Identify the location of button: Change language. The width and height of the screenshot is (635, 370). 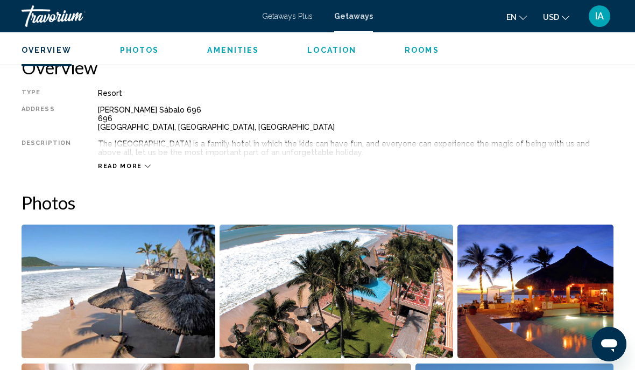
(517, 17).